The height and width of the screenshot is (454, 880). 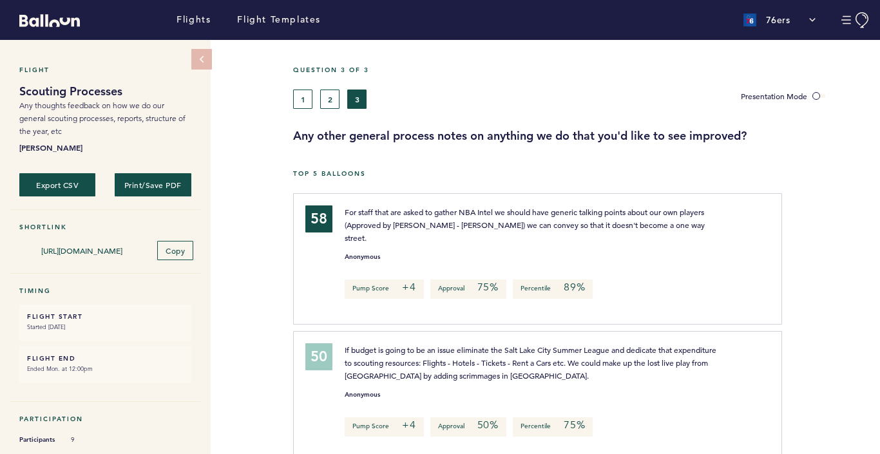 I want to click on span: Any thoughts feedback on how we do our general scouting processes, reports, structure of the year..., so click(x=102, y=118).